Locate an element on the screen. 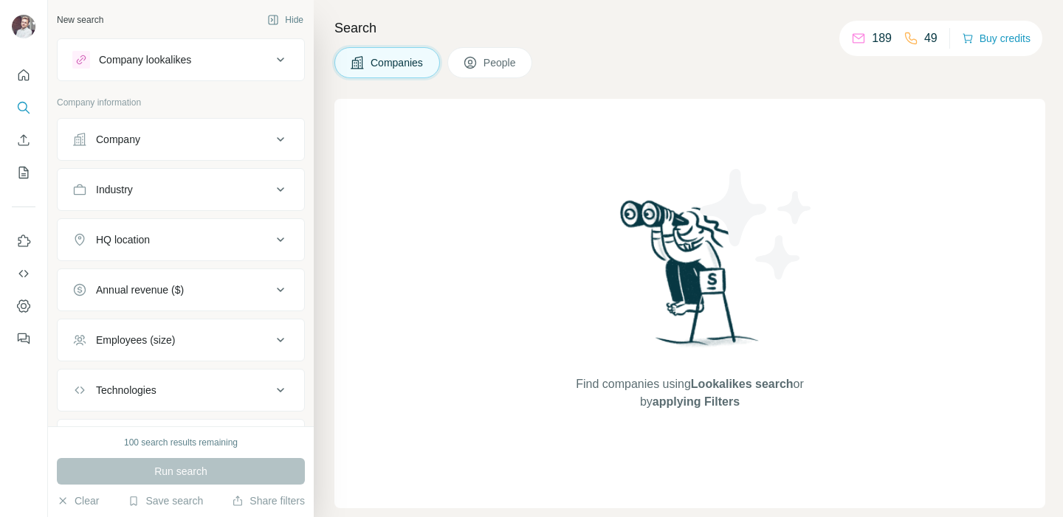 This screenshot has height=517, width=1063. div: Employees (size) is located at coordinates (135, 340).